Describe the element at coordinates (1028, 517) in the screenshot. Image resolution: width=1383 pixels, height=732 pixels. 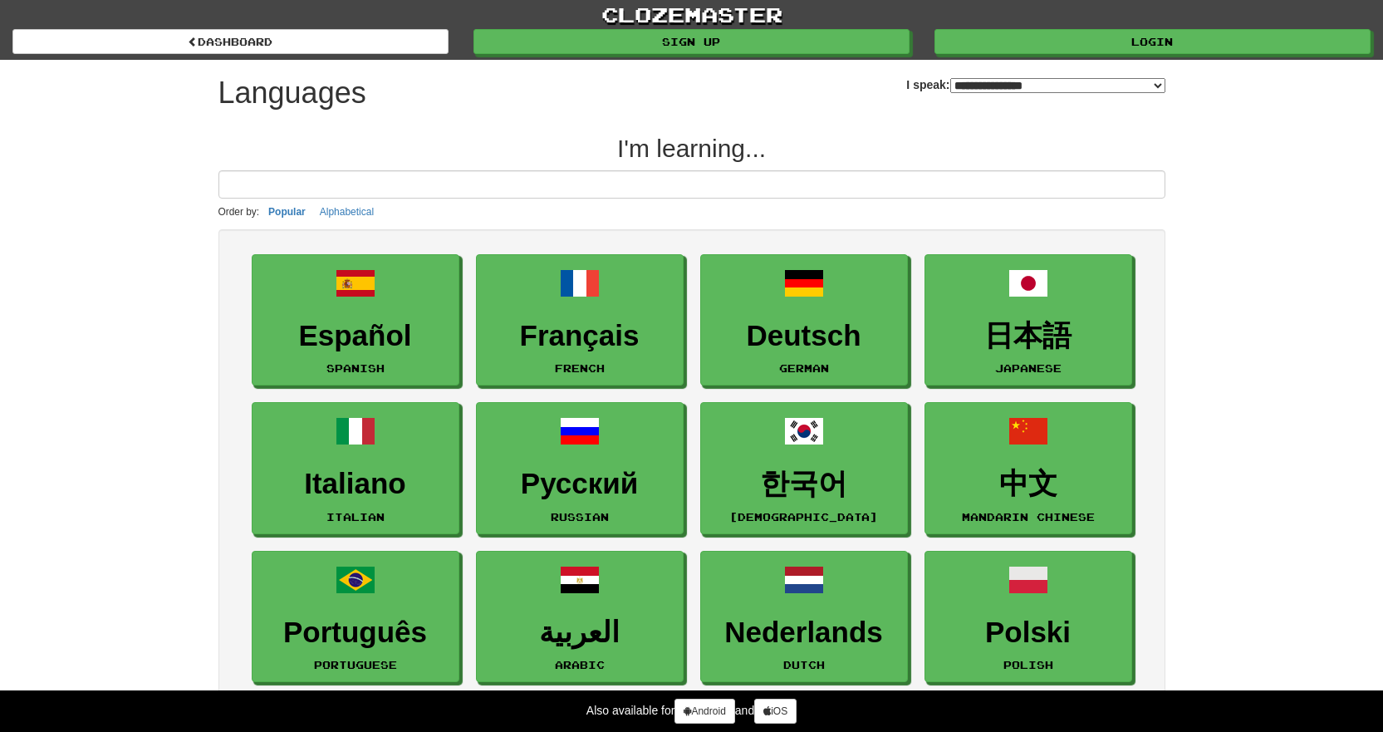
I see `small: Mandarin Chinese` at that location.